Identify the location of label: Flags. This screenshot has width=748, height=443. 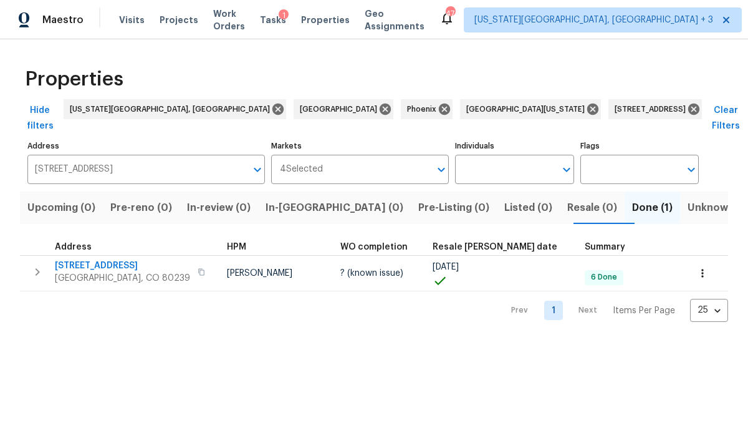
(640, 146).